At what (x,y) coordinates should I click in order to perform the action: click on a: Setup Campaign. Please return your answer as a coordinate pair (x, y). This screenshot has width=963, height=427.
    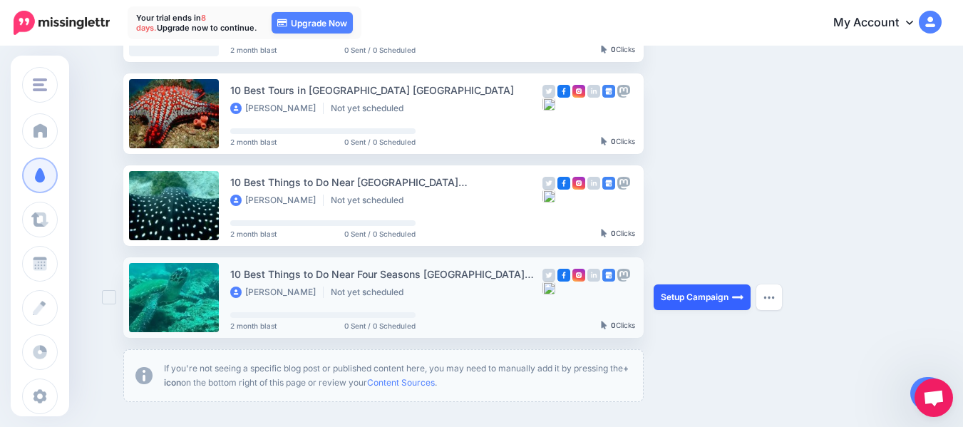
    Looking at the image, I should click on (702, 297).